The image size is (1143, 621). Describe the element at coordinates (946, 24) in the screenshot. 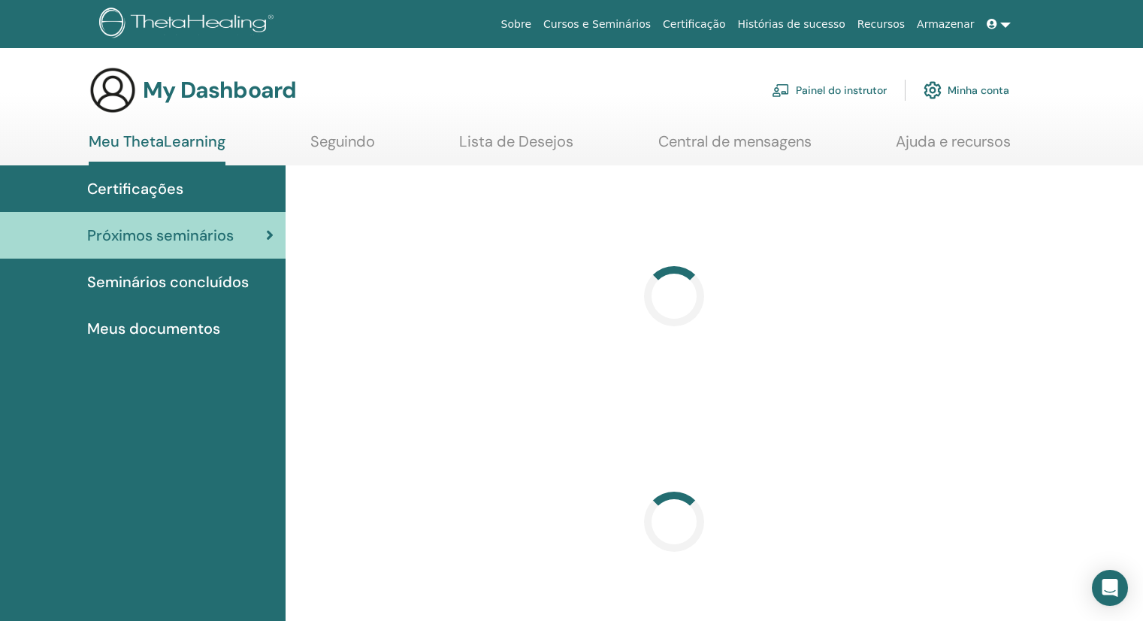

I see `a: Armazenar` at that location.